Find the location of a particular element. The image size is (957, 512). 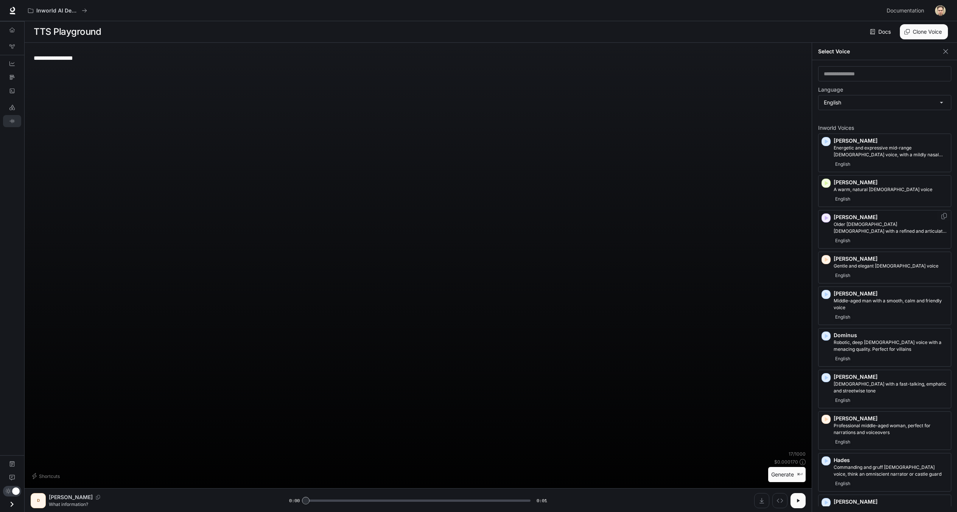

p: Inworld Voices is located at coordinates (885, 128).